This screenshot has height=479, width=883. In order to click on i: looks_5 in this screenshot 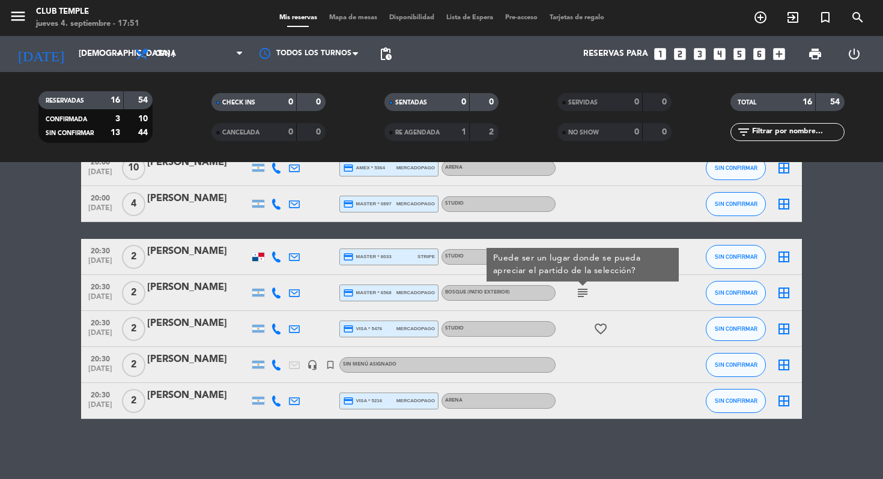, I will do `click(739, 54)`.